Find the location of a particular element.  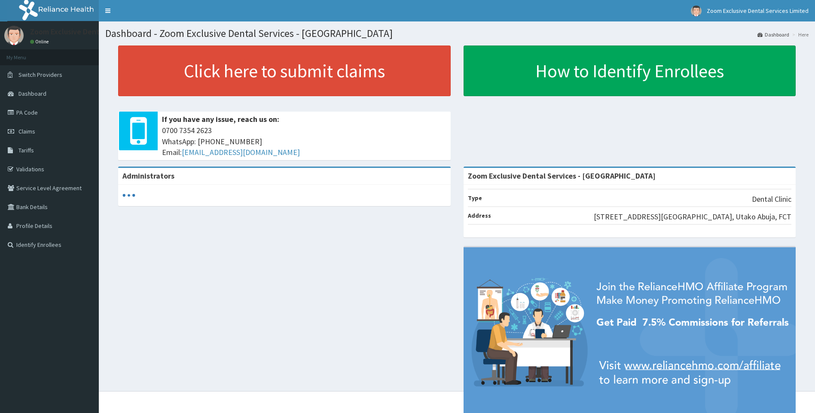

b: Address is located at coordinates (480, 216).